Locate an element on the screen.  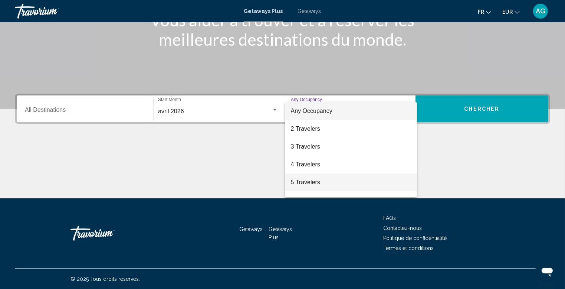
span: 6 Travelers is located at coordinates (351, 200).